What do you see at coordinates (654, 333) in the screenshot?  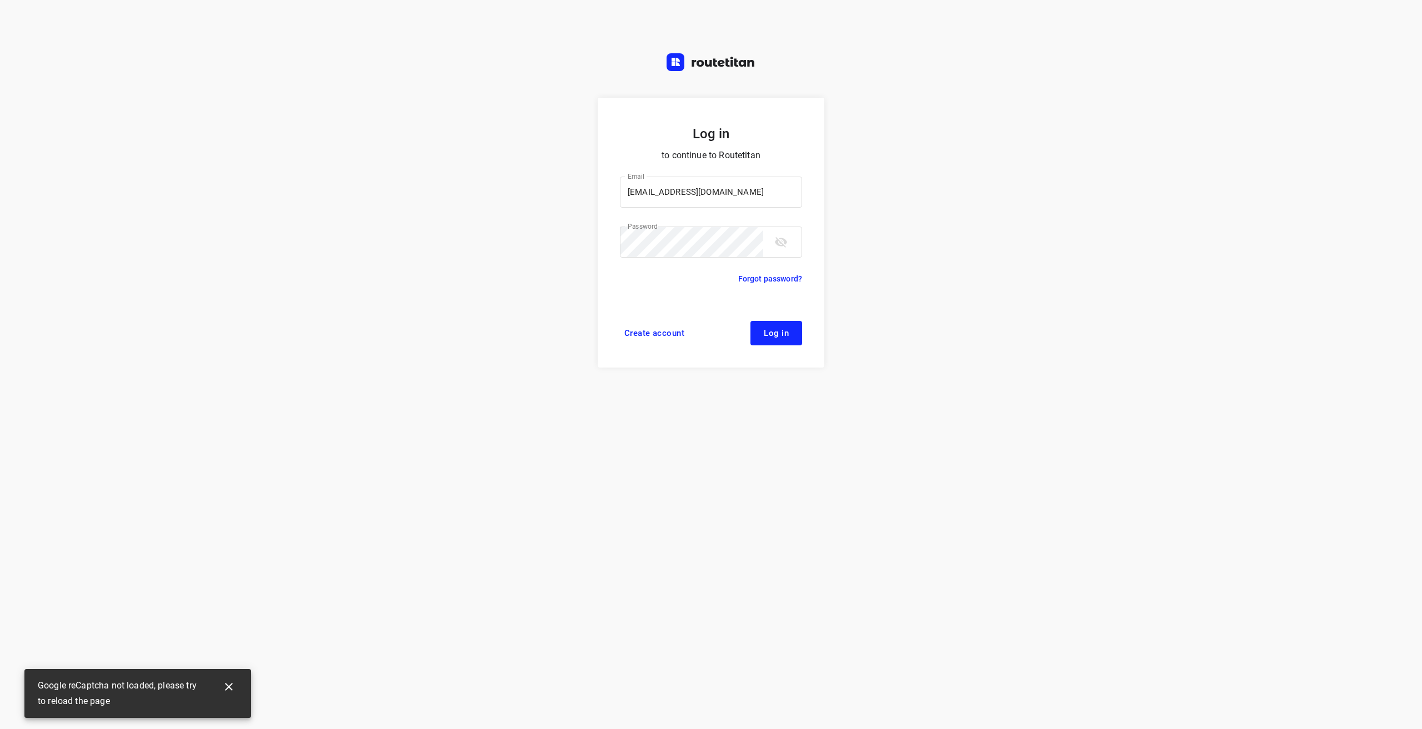 I see `a: Create account` at bounding box center [654, 333].